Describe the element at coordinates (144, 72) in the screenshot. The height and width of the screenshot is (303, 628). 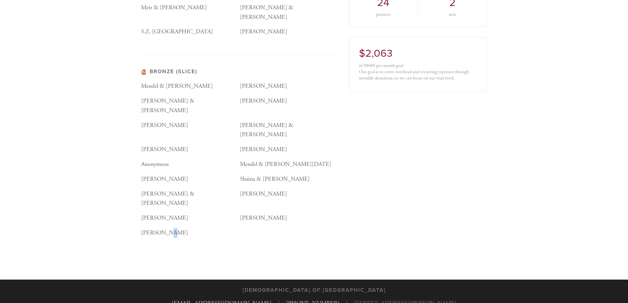
I see `img: pp-bronze.svg` at that location.